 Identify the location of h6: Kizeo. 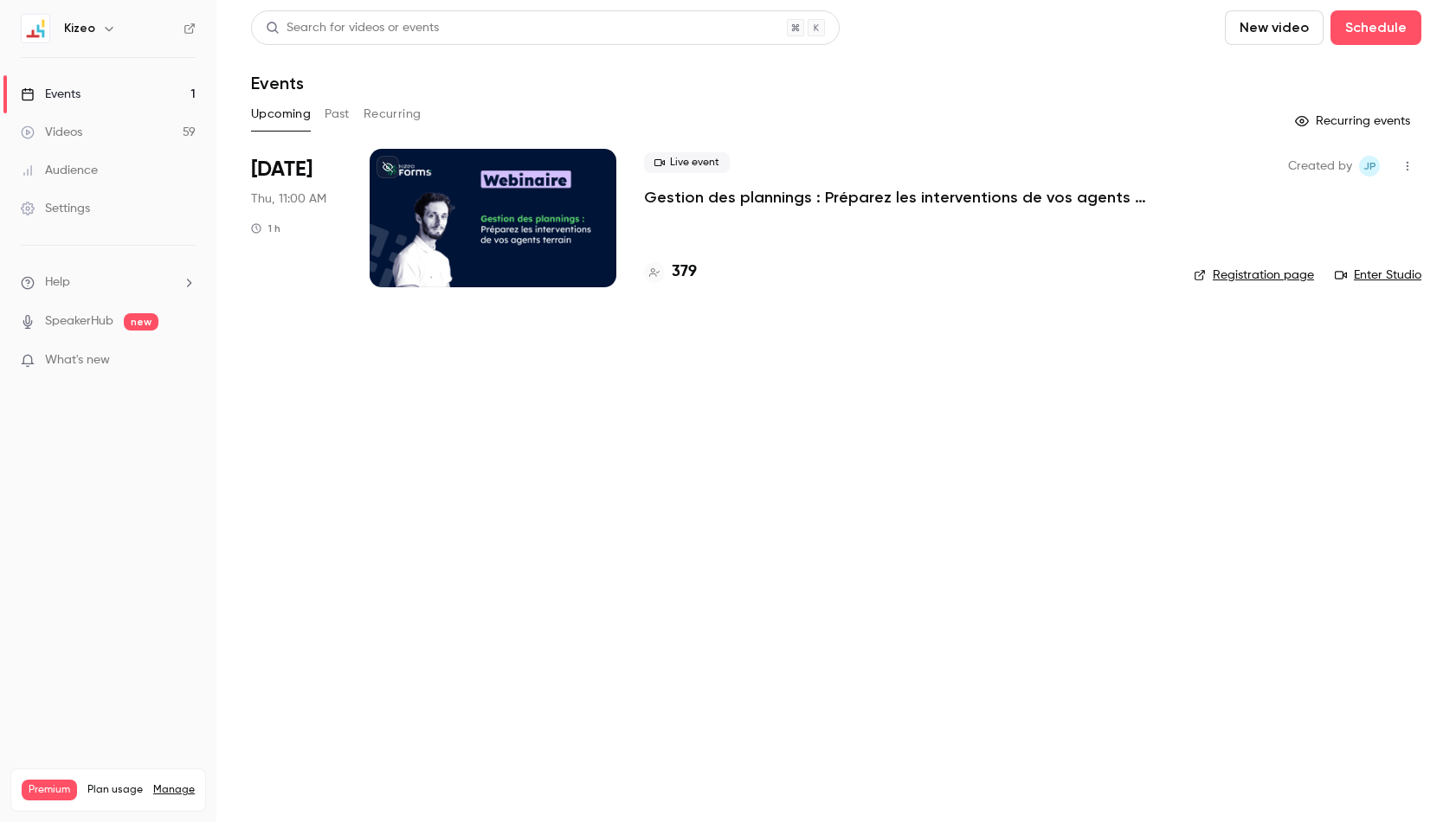
(80, 28).